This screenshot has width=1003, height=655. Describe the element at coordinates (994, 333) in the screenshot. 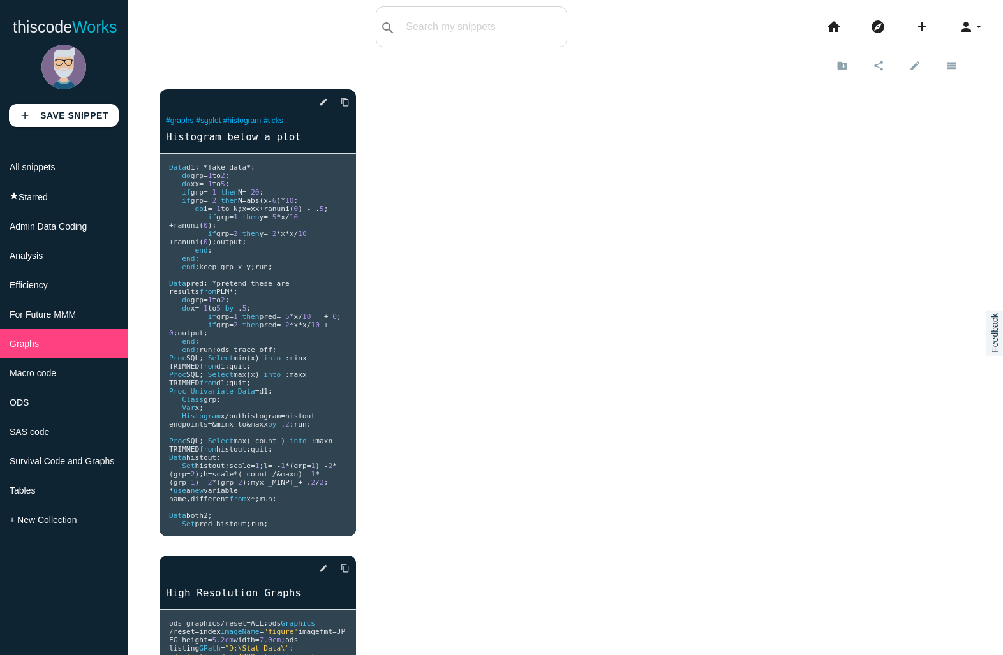

I see `a: Feedback` at that location.